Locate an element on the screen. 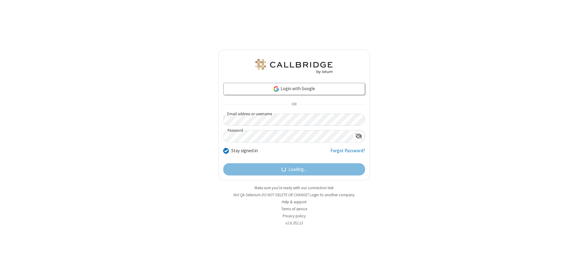  a: Make sure you're ready with our connection test is located at coordinates (294, 188).